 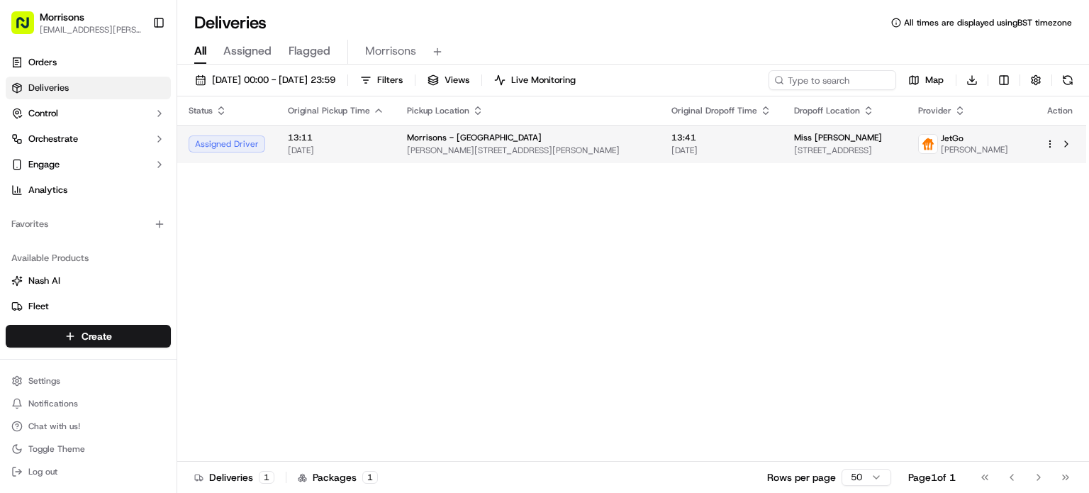 What do you see at coordinates (88, 306) in the screenshot?
I see `a: Fleet` at bounding box center [88, 306].